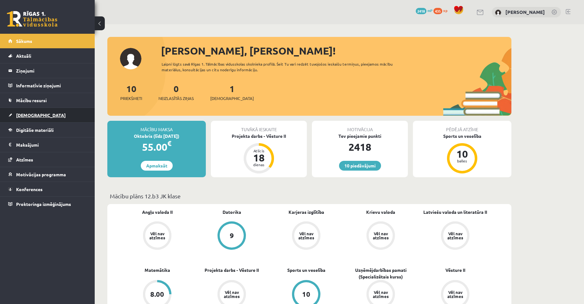 The image size is (584, 304). Describe the element at coordinates (360, 127) in the screenshot. I see `div: Motivācija` at that location.